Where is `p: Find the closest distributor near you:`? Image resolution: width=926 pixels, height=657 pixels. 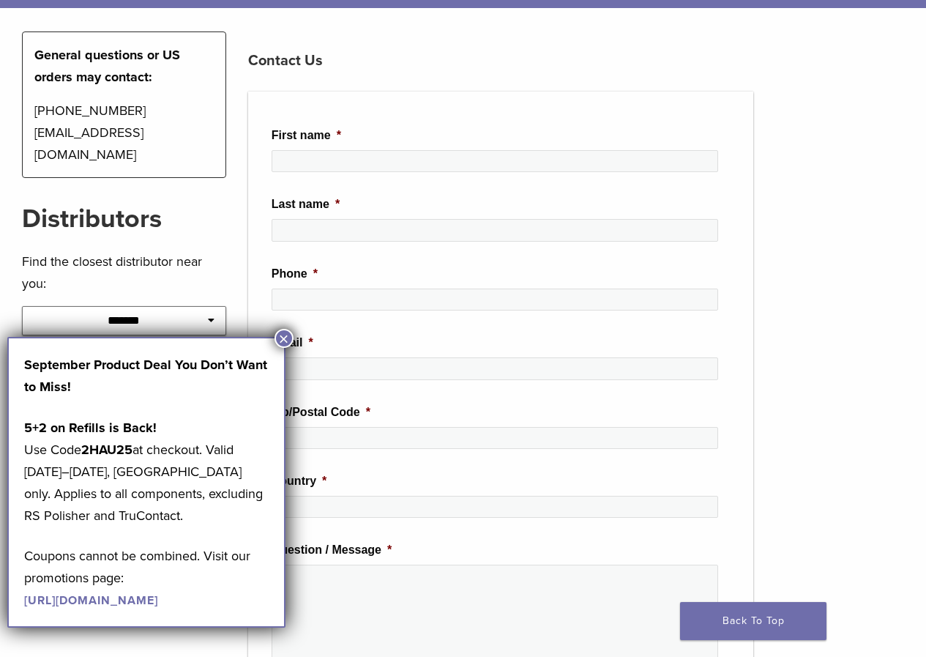 p: Find the closest distributor near you: is located at coordinates (124, 272).